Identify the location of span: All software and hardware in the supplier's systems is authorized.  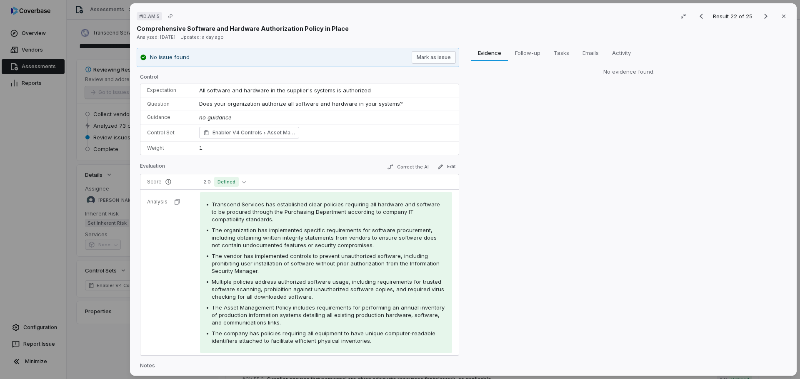
(285, 90).